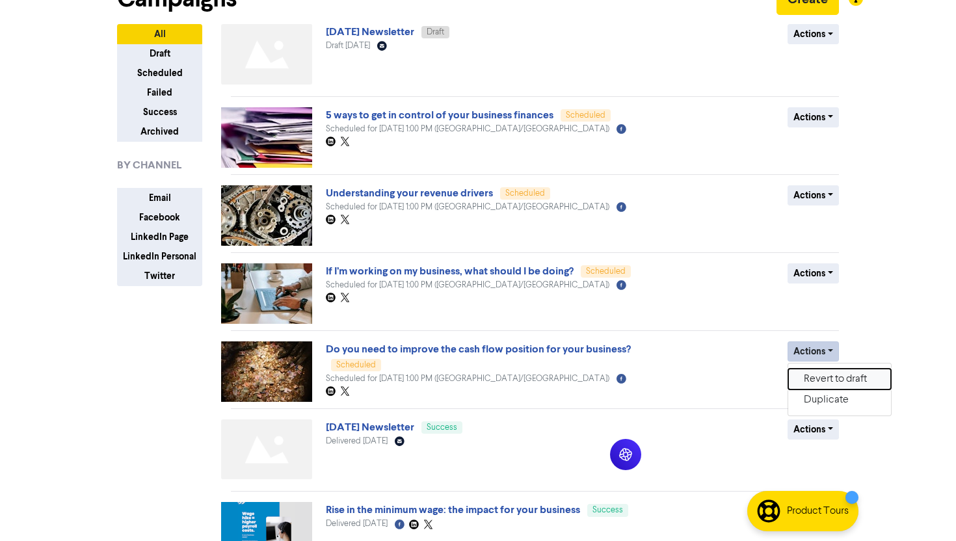  What do you see at coordinates (435, 32) in the screenshot?
I see `span: Draft` at bounding box center [435, 32].